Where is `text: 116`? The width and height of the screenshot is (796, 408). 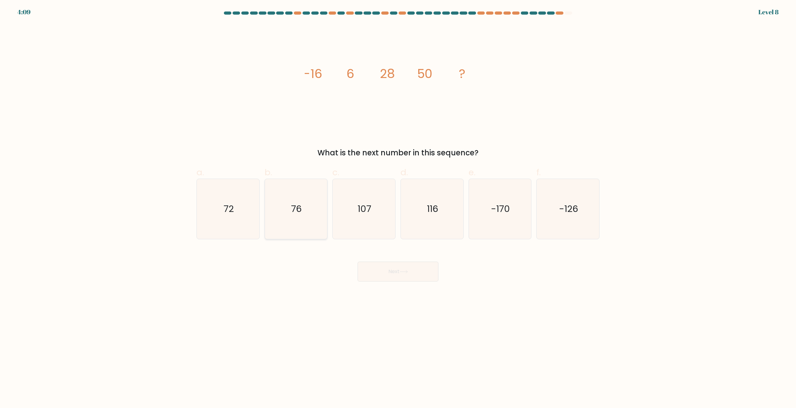 text: 116 is located at coordinates (432, 209).